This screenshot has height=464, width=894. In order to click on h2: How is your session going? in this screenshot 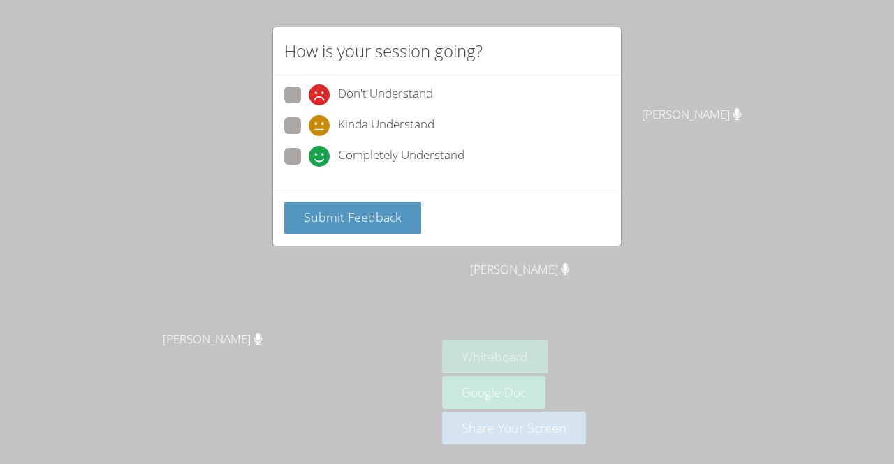, I will do `click(383, 51)`.